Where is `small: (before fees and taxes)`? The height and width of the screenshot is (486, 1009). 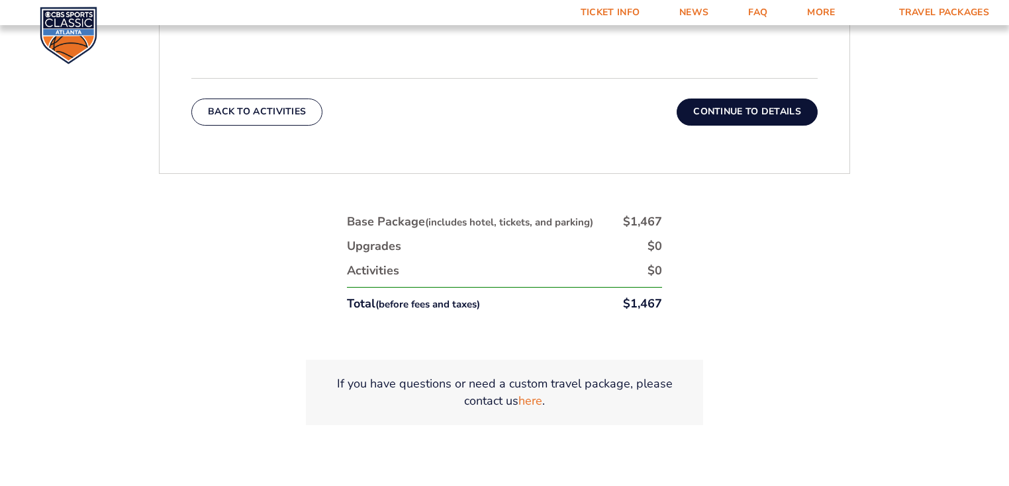 small: (before fees and taxes) is located at coordinates (428, 304).